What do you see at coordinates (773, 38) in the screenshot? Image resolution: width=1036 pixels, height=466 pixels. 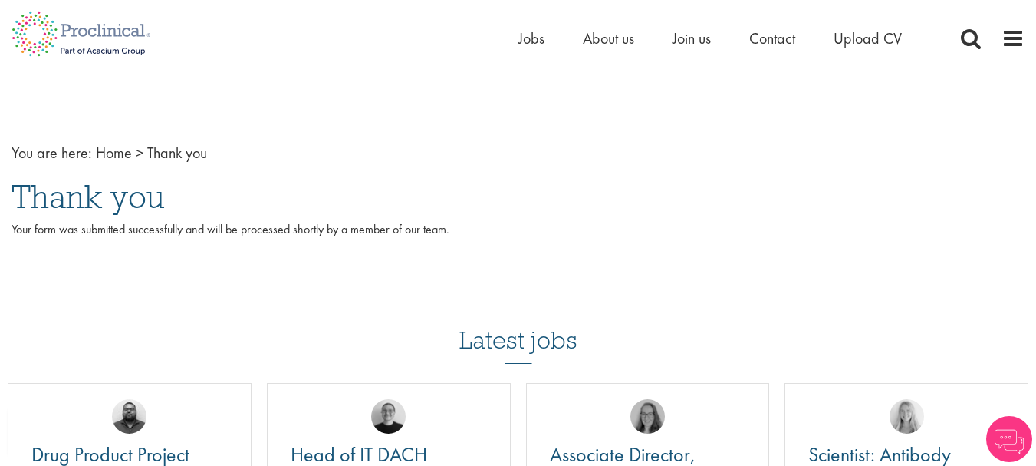 I see `span: Contact` at bounding box center [773, 38].